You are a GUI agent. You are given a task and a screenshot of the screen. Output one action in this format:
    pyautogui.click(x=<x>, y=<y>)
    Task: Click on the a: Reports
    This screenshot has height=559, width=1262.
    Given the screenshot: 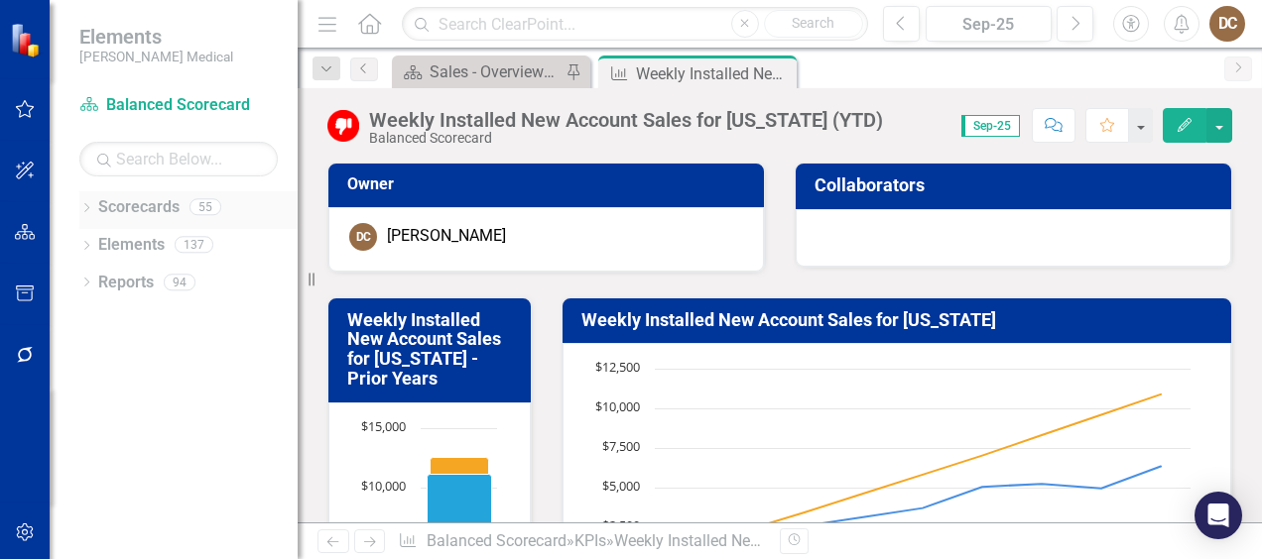 What is the action you would take?
    pyautogui.click(x=126, y=283)
    